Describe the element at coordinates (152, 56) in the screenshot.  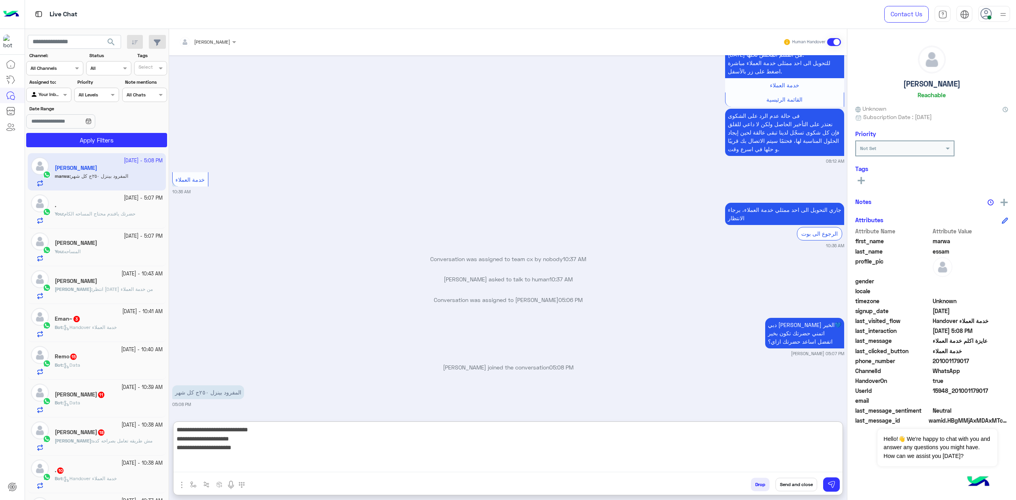
I see `label: Tags` at that location.